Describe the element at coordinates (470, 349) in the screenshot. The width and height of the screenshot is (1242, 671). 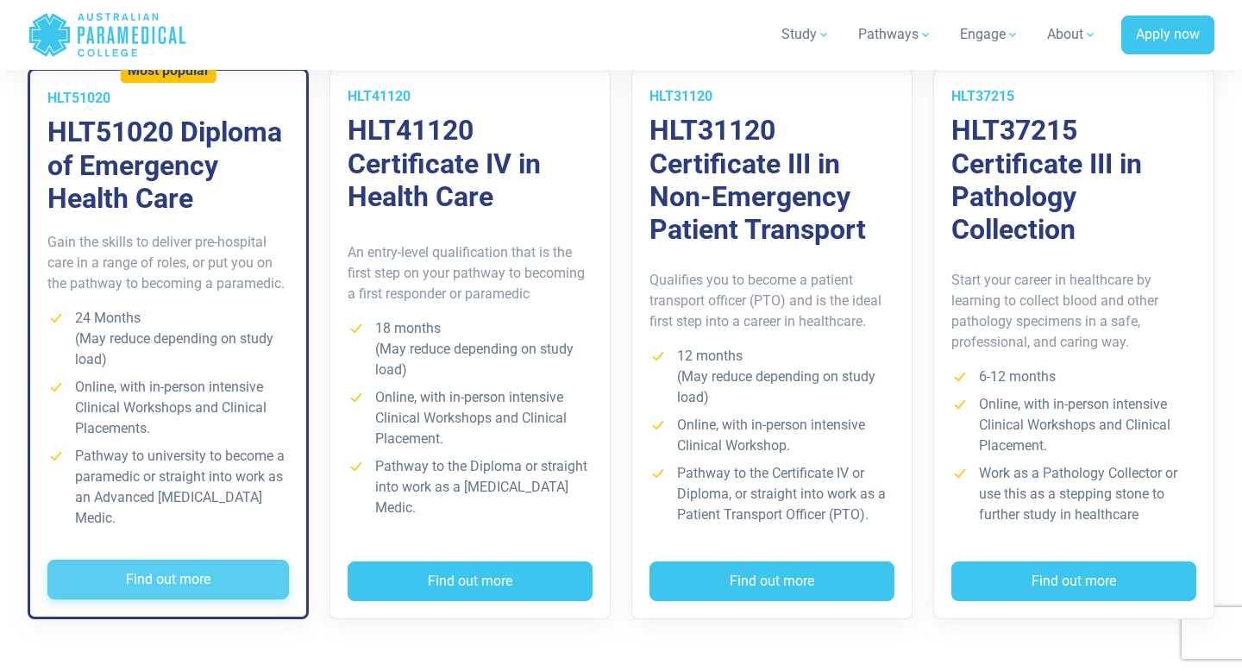
I see `li: 18 months (May reduce depending on study load)` at that location.